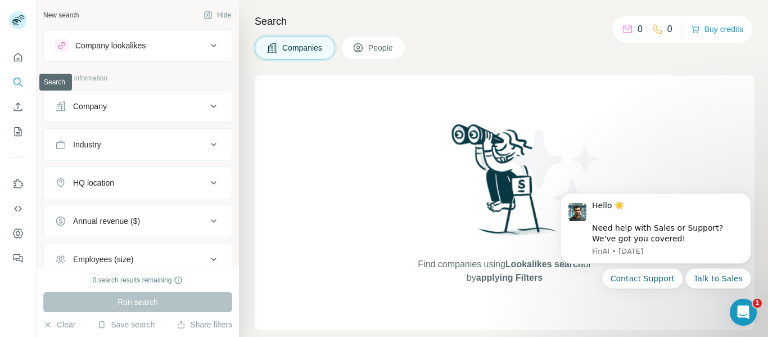  Describe the element at coordinates (124, 73) in the screenshot. I see `p: Message from FinAI, sent 1d ago` at that location.